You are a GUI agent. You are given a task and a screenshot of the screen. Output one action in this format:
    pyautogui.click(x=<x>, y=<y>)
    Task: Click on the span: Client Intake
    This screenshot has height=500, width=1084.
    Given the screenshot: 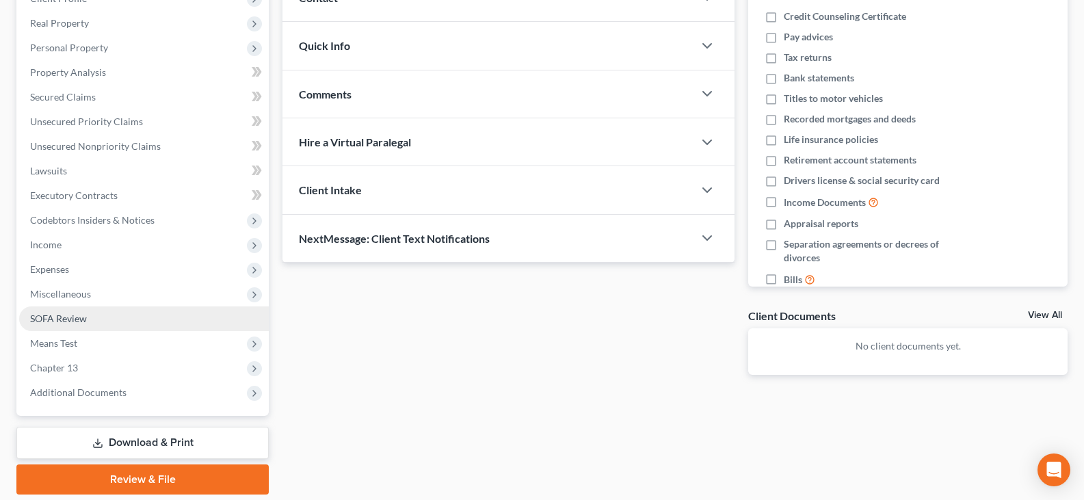 What is the action you would take?
    pyautogui.click(x=330, y=189)
    